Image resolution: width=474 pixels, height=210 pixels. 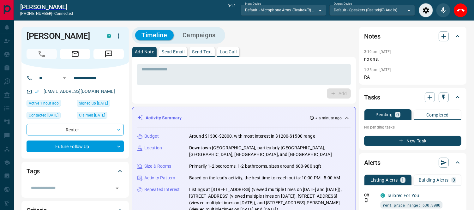 I want to click on div: Tags, so click(x=75, y=171).